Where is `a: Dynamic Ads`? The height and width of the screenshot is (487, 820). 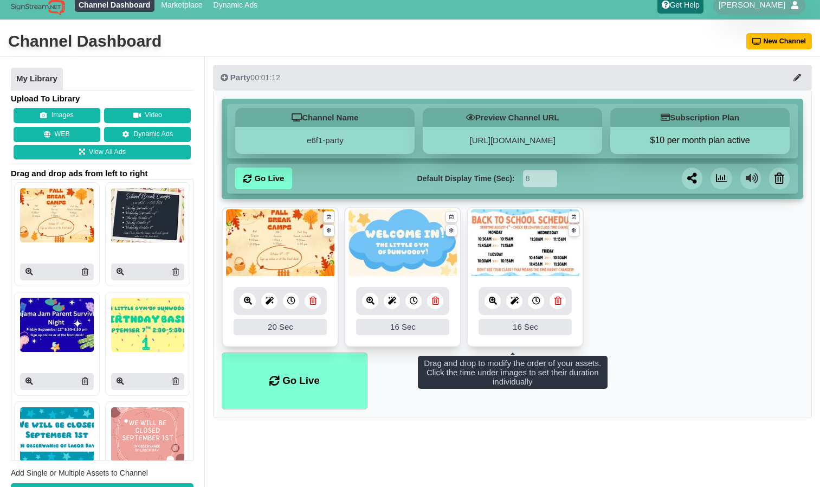
a: Dynamic Ads is located at coordinates (147, 134).